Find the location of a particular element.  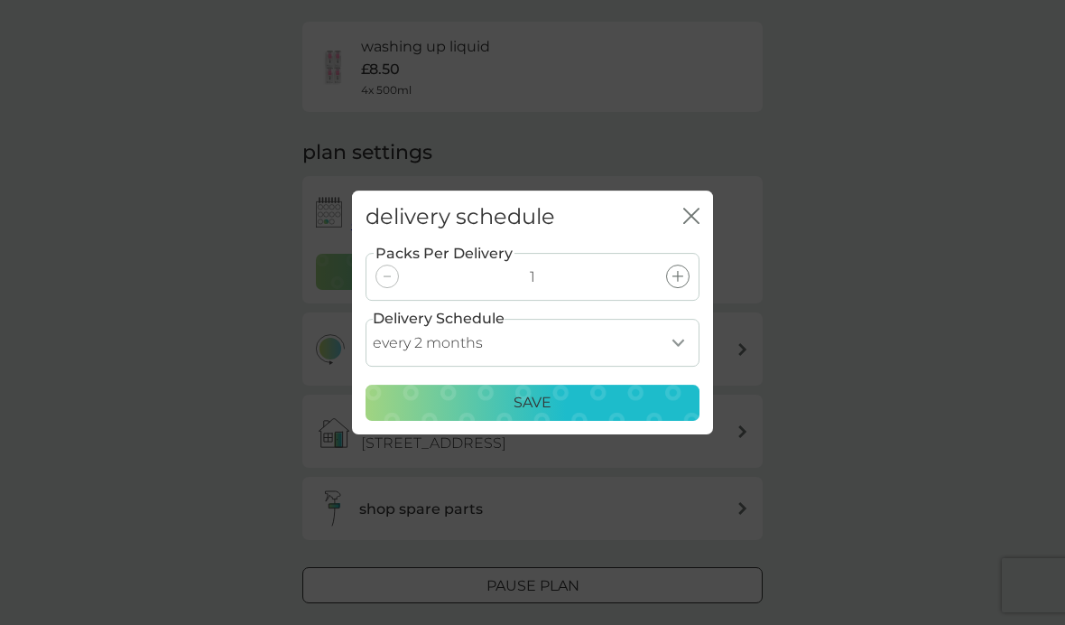

p: 1 is located at coordinates (533, 277).